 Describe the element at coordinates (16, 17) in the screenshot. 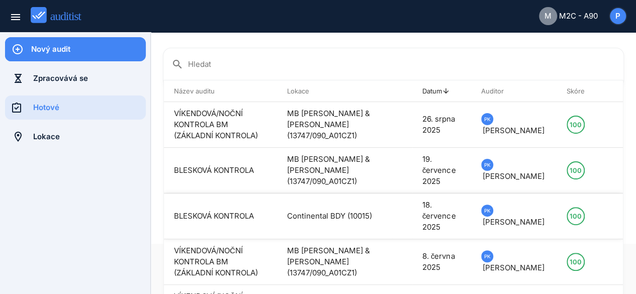

I see `i: menu` at that location.